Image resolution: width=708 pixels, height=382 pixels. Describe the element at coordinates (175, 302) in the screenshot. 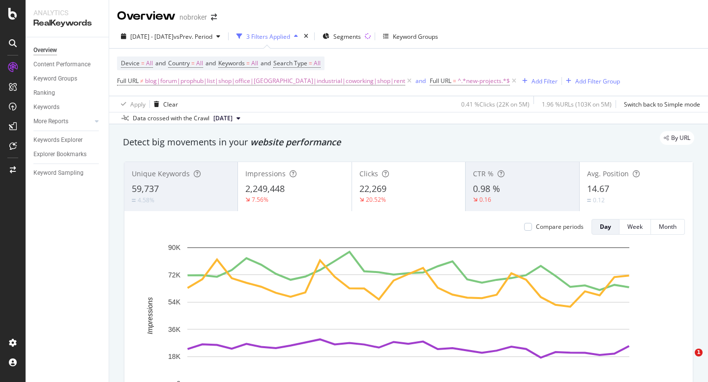

I see `text: 54K` at that location.